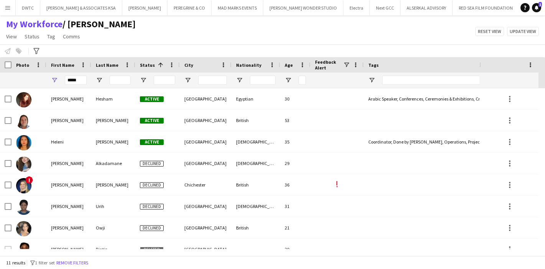 The image size is (545, 269). Describe the element at coordinates (72, 262) in the screenshot. I see `button: Remove filters` at that location.